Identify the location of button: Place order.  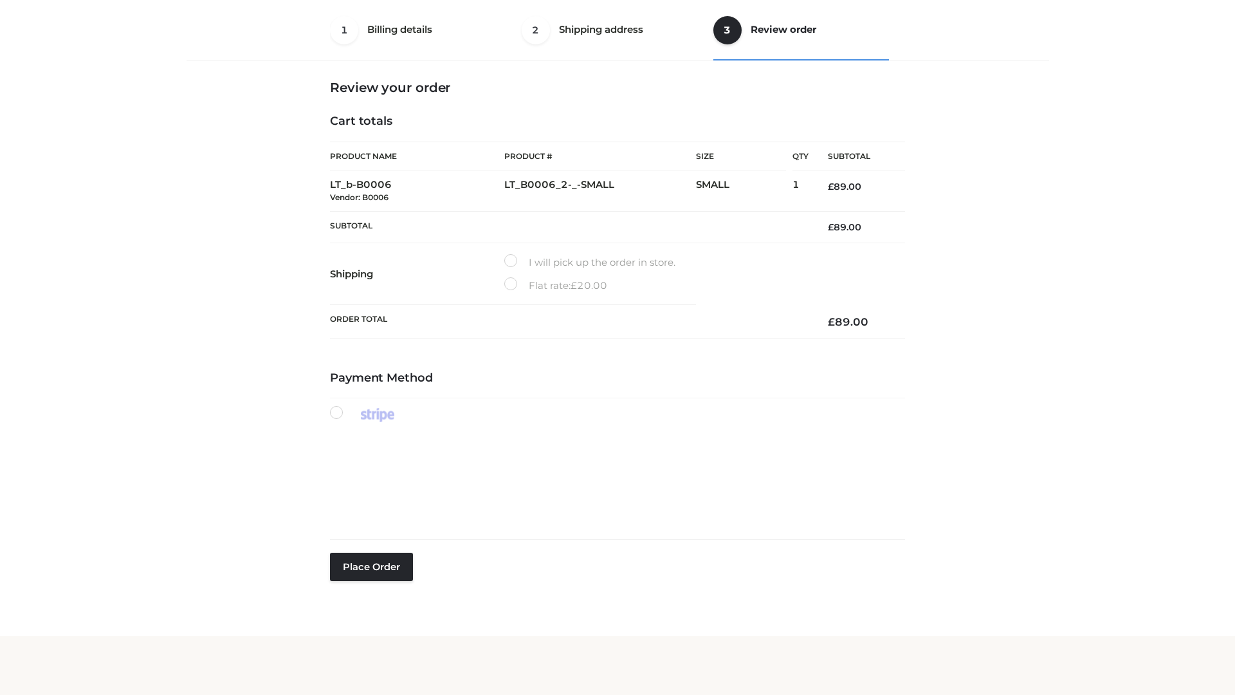
(371, 567).